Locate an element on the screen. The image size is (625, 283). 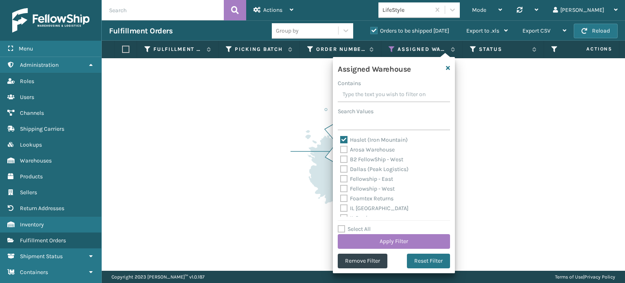
span: Fulfillment Orders is located at coordinates (43, 240).